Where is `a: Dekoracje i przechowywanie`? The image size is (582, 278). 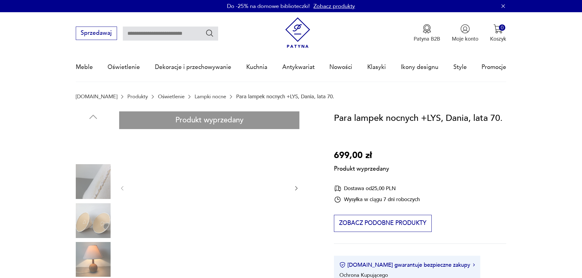 a: Dekoracje i przechowywanie is located at coordinates (193, 67).